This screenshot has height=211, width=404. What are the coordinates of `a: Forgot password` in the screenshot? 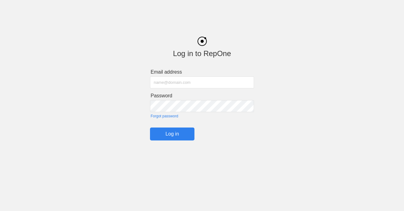 It's located at (202, 116).